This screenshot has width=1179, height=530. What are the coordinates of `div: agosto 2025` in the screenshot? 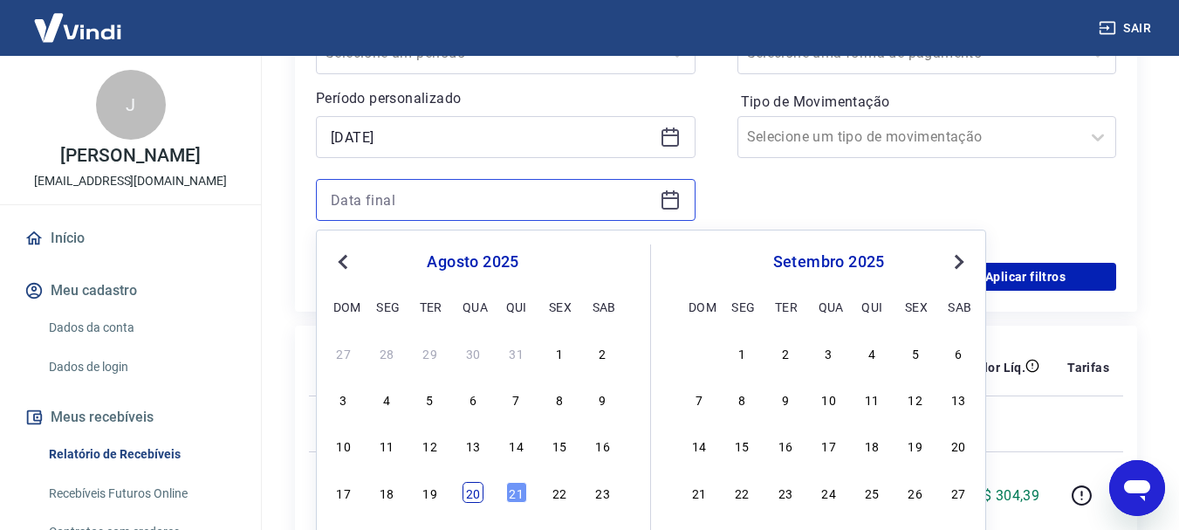 It's located at (473, 262).